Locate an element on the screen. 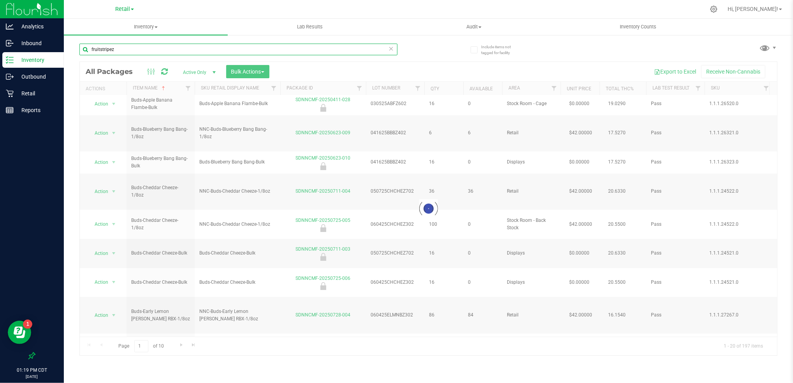 The width and height of the screenshot is (793, 383). p: Analytics is located at coordinates (37, 26).